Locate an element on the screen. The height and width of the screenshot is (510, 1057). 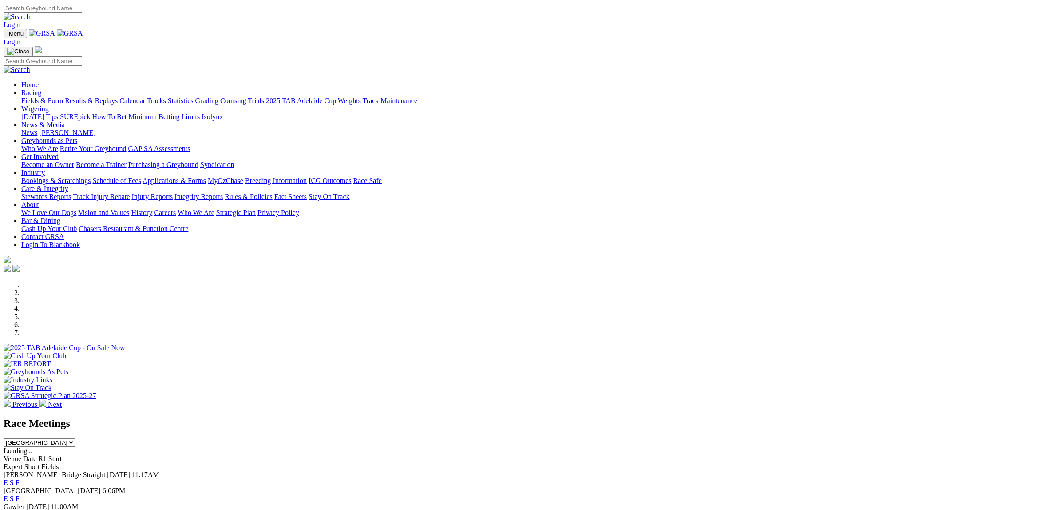
a: Strategic Plan is located at coordinates (236, 212).